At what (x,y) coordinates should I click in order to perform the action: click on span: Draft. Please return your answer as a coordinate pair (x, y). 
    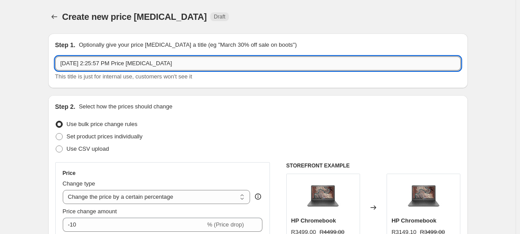
    Looking at the image, I should click on (219, 17).